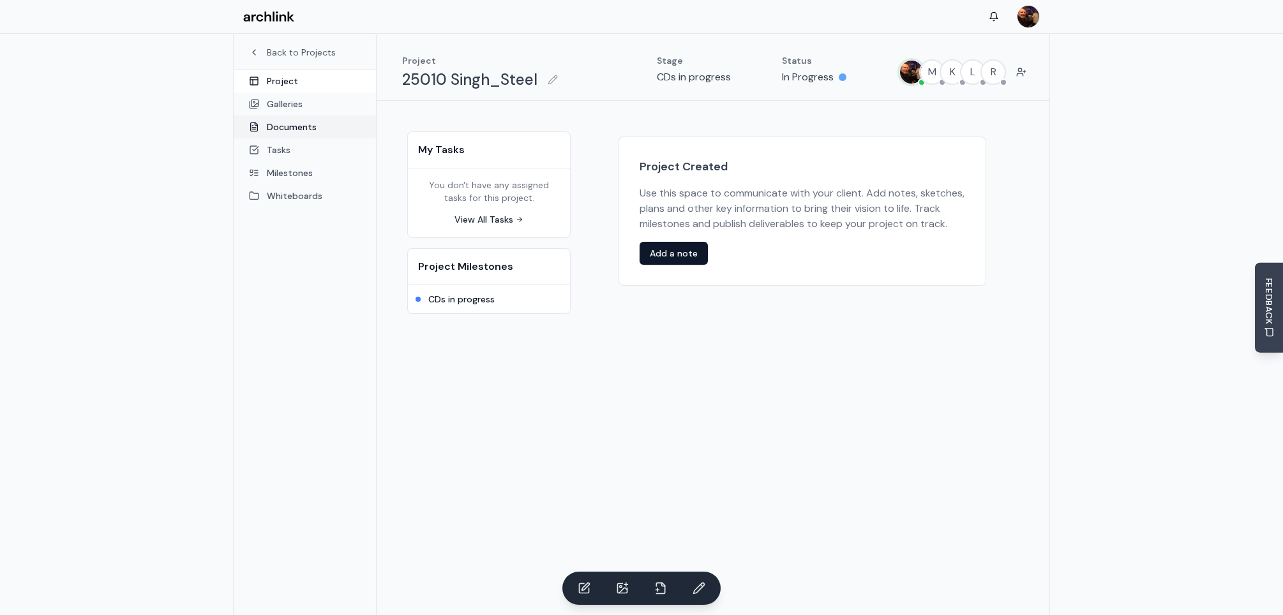 The height and width of the screenshot is (615, 1283). Describe the element at coordinates (304, 173) in the screenshot. I see `a: Milestones` at that location.